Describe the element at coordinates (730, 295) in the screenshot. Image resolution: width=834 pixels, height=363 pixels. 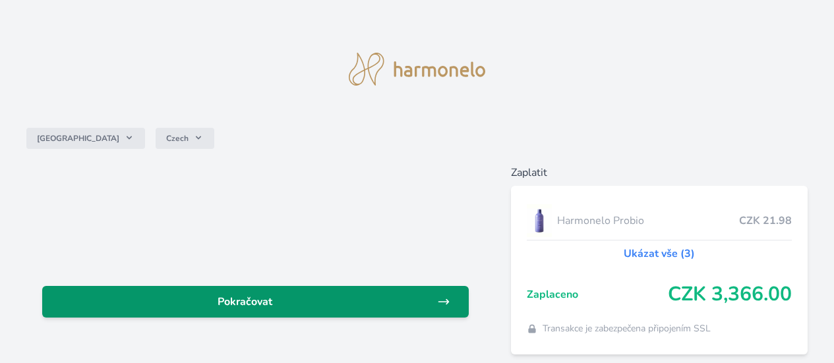
I see `span: CZK 3,366.00` at that location.